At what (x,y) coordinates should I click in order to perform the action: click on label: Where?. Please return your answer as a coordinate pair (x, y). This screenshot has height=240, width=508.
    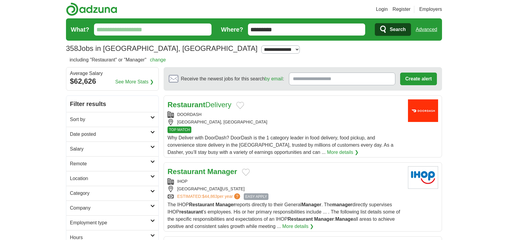
    Looking at the image, I should click on (232, 30).